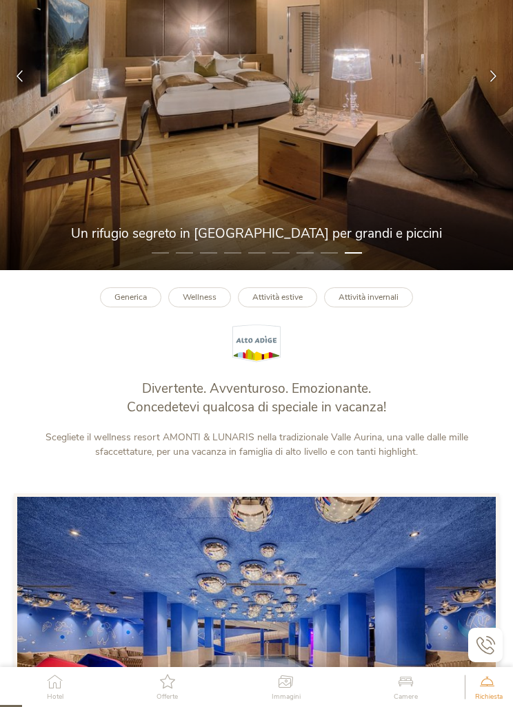 This screenshot has width=513, height=707. What do you see at coordinates (199, 297) in the screenshot?
I see `a: Wellness` at bounding box center [199, 297].